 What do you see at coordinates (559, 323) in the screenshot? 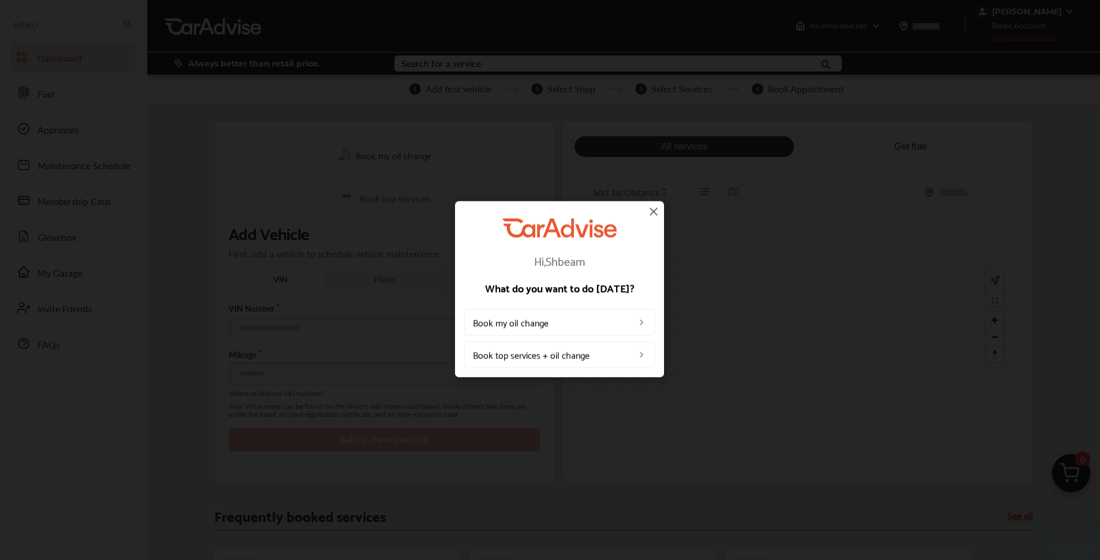
I see `a: Book my oil change` at bounding box center [559, 323].